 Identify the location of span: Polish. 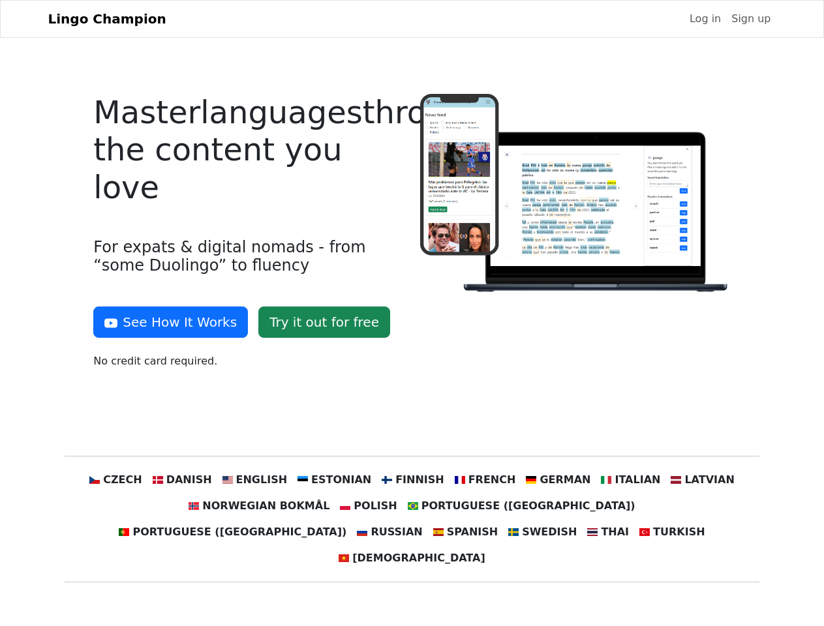
(375, 506).